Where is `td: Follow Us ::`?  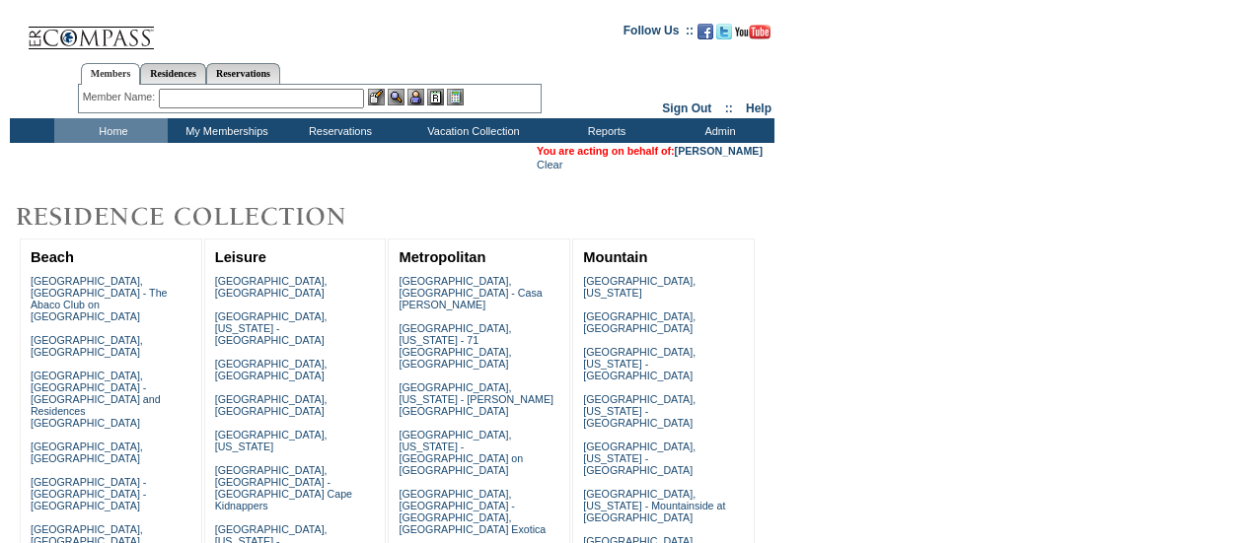
td: Follow Us :: is located at coordinates (658, 34).